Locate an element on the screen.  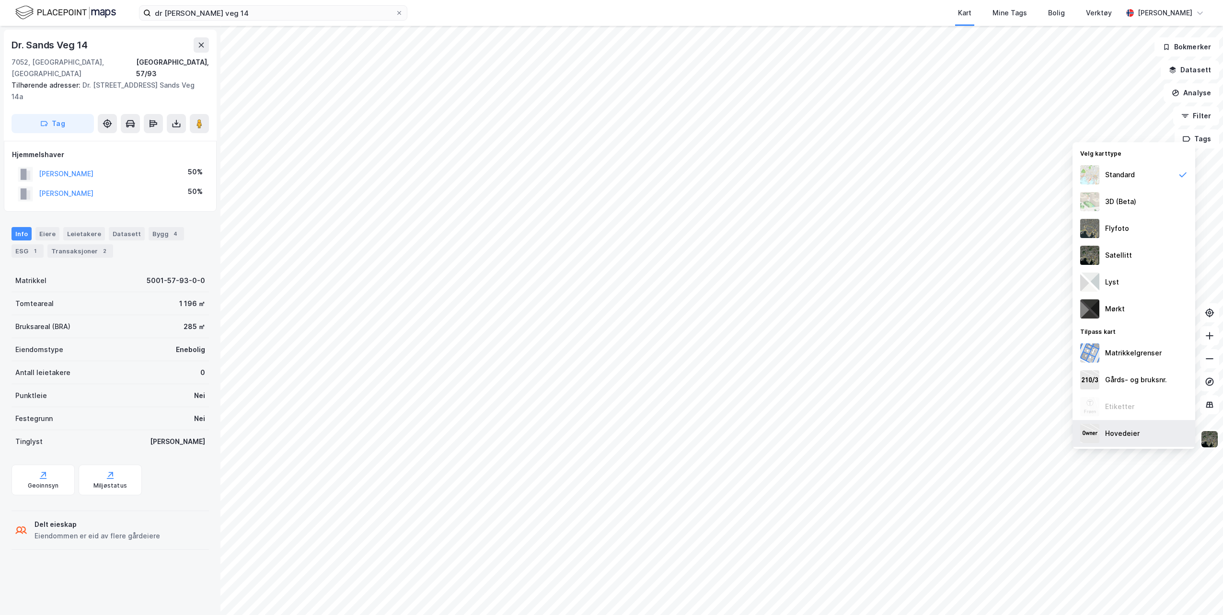
div: Eiendomstype is located at coordinates (39, 350).